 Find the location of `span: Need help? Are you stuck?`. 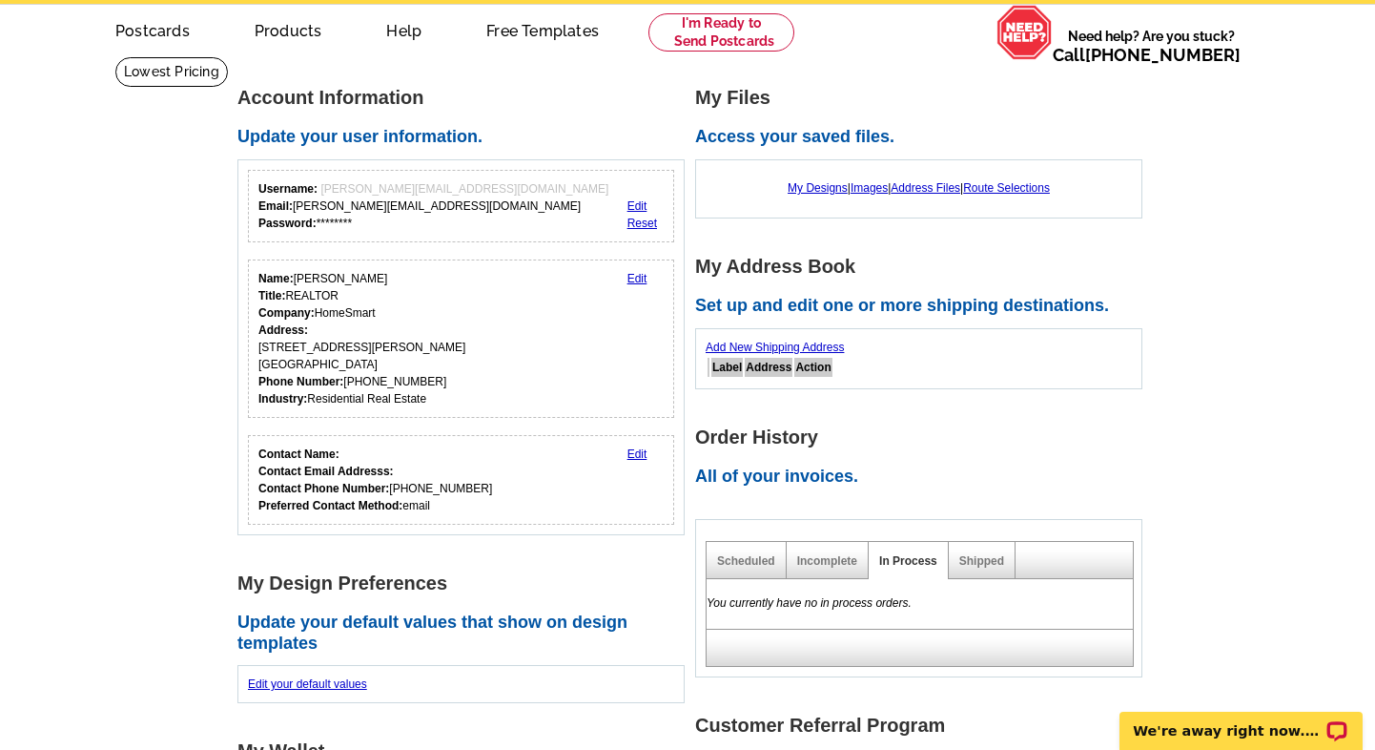

span: Need help? Are you stuck? is located at coordinates (1151, 46).